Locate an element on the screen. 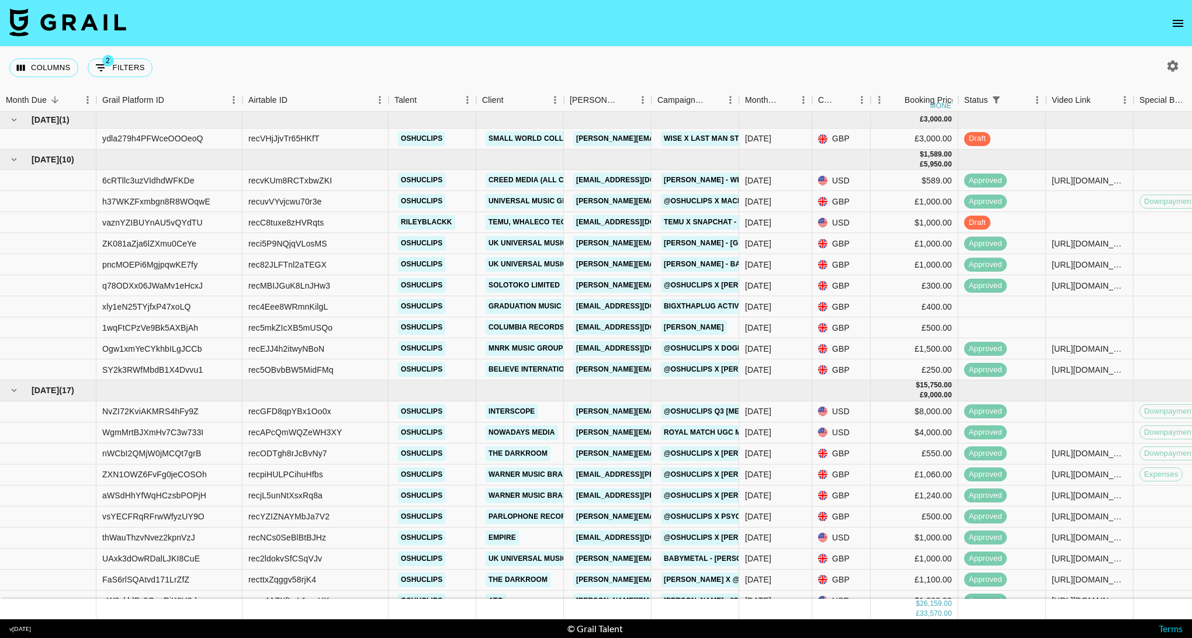 The width and height of the screenshot is (1192, 638). div: recuvVYvjcwu70r3e is located at coordinates (285, 202).